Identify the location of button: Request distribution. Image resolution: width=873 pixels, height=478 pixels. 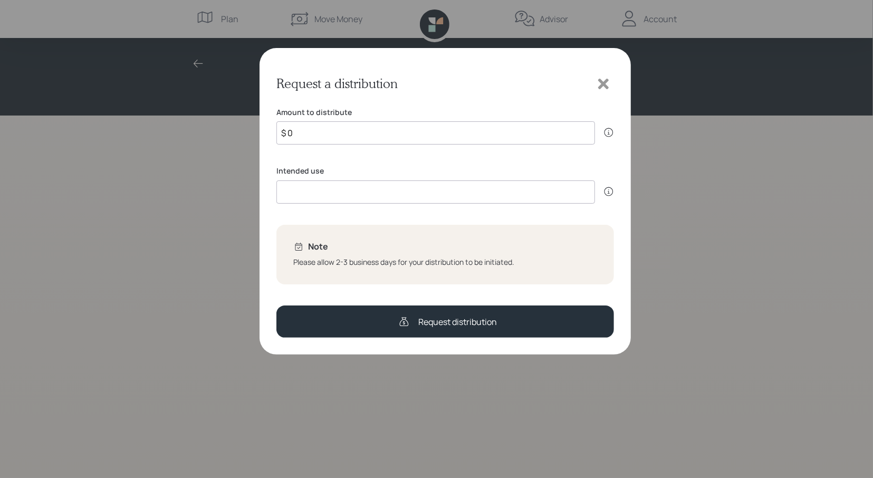
(445, 321).